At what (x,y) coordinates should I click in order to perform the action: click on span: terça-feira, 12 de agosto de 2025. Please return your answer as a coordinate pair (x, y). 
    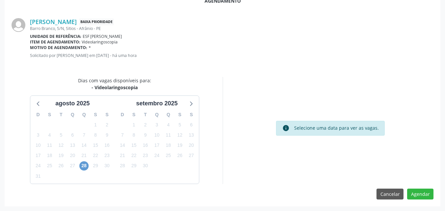
    Looking at the image, I should click on (61, 145).